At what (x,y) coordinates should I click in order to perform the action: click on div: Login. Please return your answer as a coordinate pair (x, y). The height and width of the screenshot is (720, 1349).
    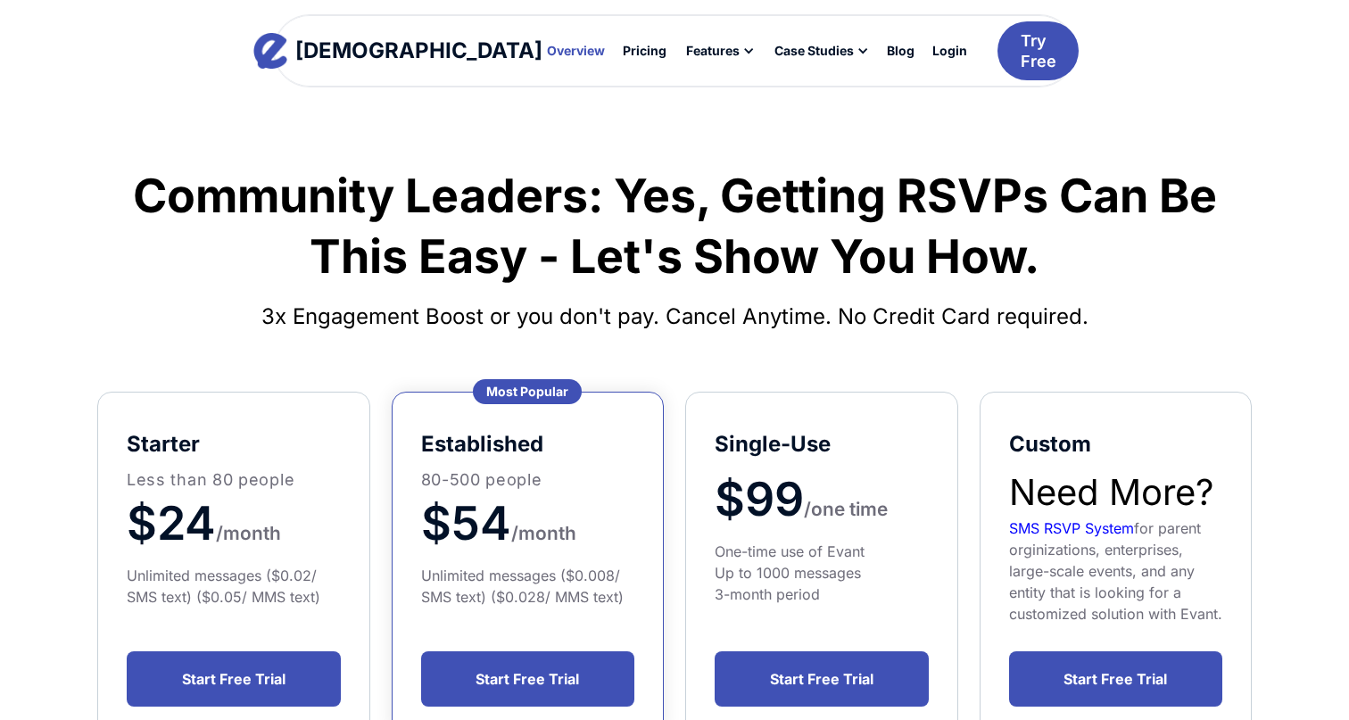
    Looking at the image, I should click on (949, 51).